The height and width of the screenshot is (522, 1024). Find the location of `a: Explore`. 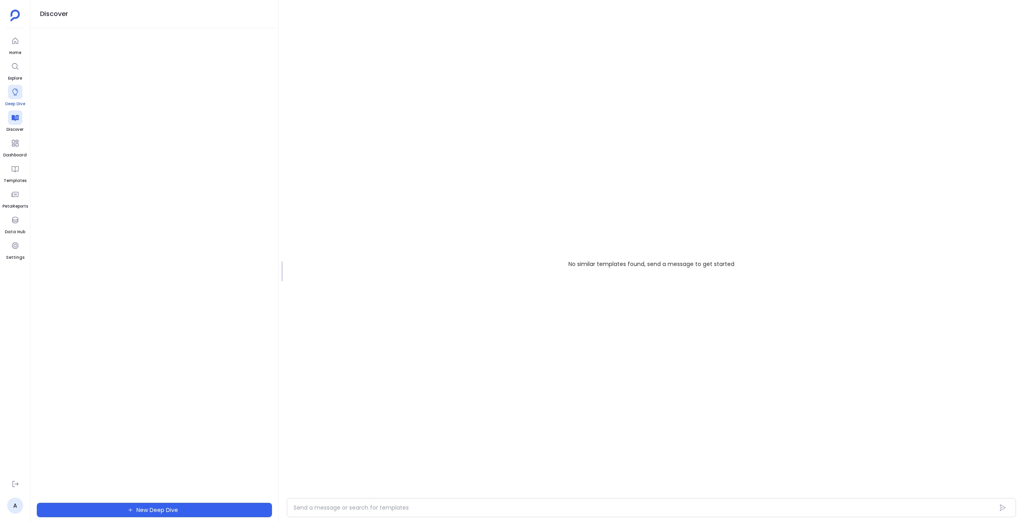

a: Explore is located at coordinates (15, 70).